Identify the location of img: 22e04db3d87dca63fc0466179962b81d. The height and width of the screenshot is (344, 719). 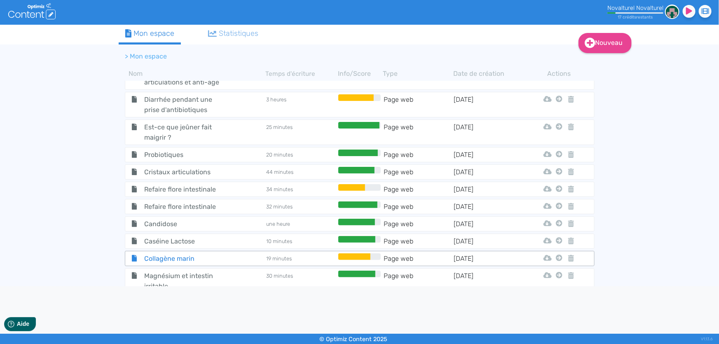
(672, 12).